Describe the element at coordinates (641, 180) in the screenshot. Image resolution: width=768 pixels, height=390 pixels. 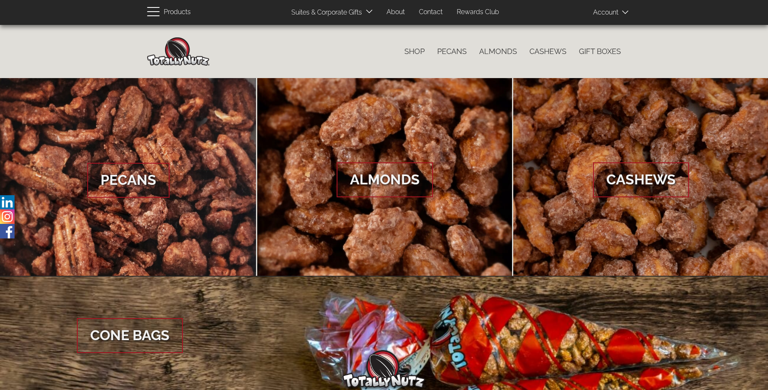
I see `span: Cashews` at that location.